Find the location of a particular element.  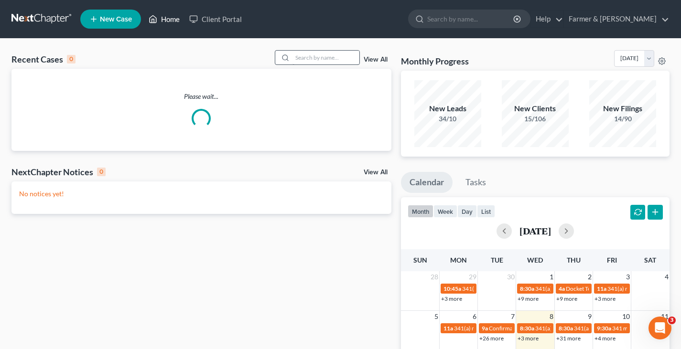

button: week is located at coordinates (445, 211).